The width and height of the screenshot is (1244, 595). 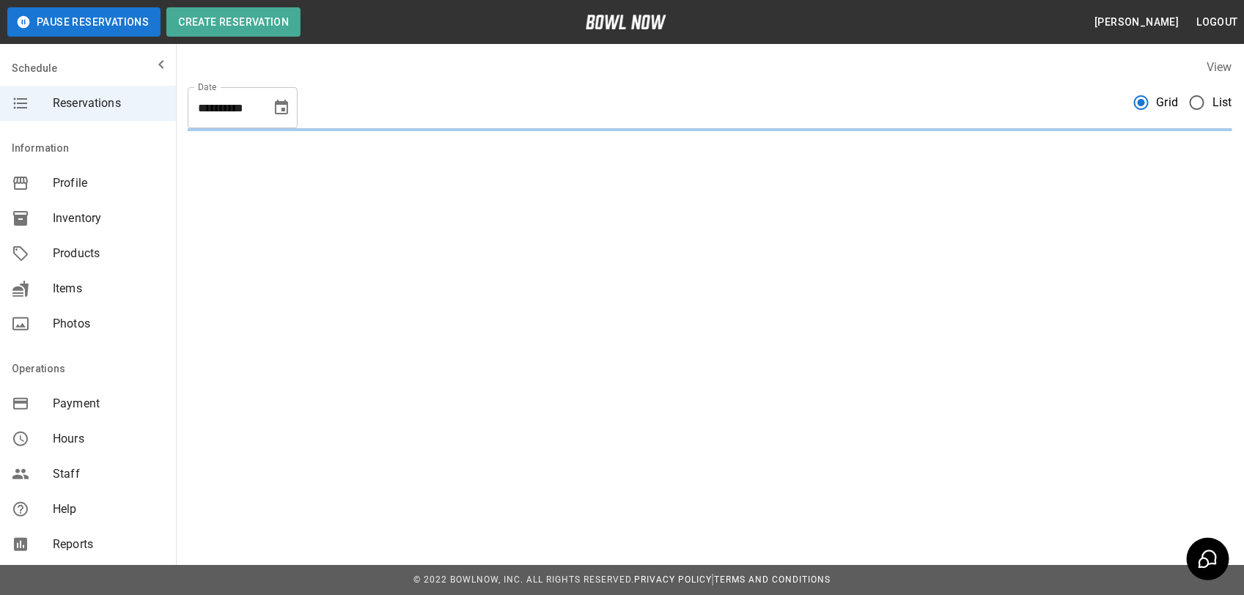 What do you see at coordinates (109, 289) in the screenshot?
I see `span: Items` at bounding box center [109, 289].